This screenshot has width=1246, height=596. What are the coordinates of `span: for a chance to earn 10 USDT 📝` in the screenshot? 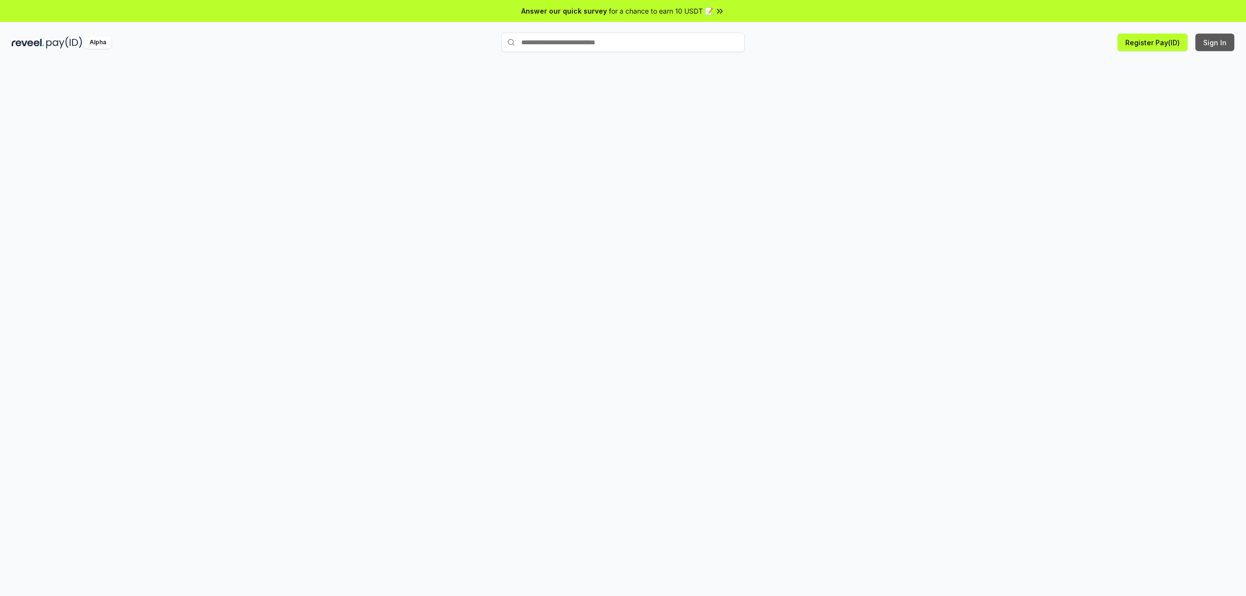 It's located at (661, 11).